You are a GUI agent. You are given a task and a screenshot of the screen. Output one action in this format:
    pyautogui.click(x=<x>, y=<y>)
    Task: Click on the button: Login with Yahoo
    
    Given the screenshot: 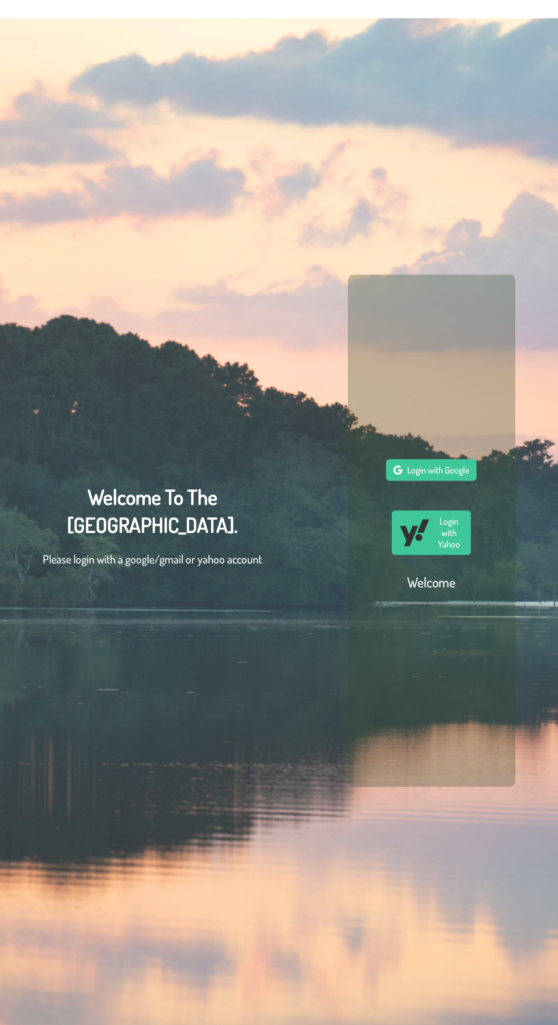 What is the action you would take?
    pyautogui.click(x=431, y=533)
    